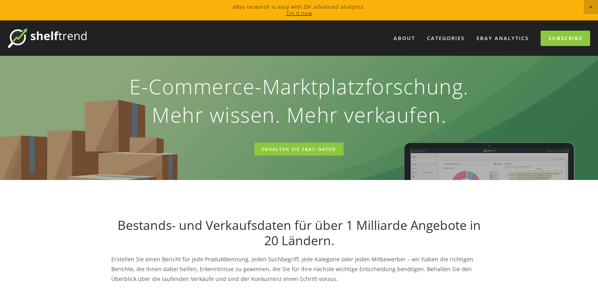 This screenshot has width=598, height=290. I want to click on a: ERHALTEN SIE EBAY-DATEN, so click(299, 149).